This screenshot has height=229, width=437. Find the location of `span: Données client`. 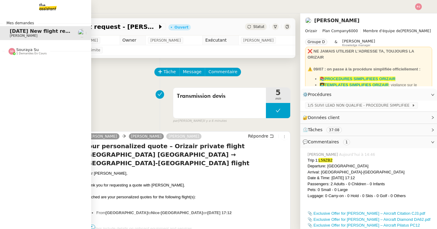

span: Données client is located at coordinates (324, 118).